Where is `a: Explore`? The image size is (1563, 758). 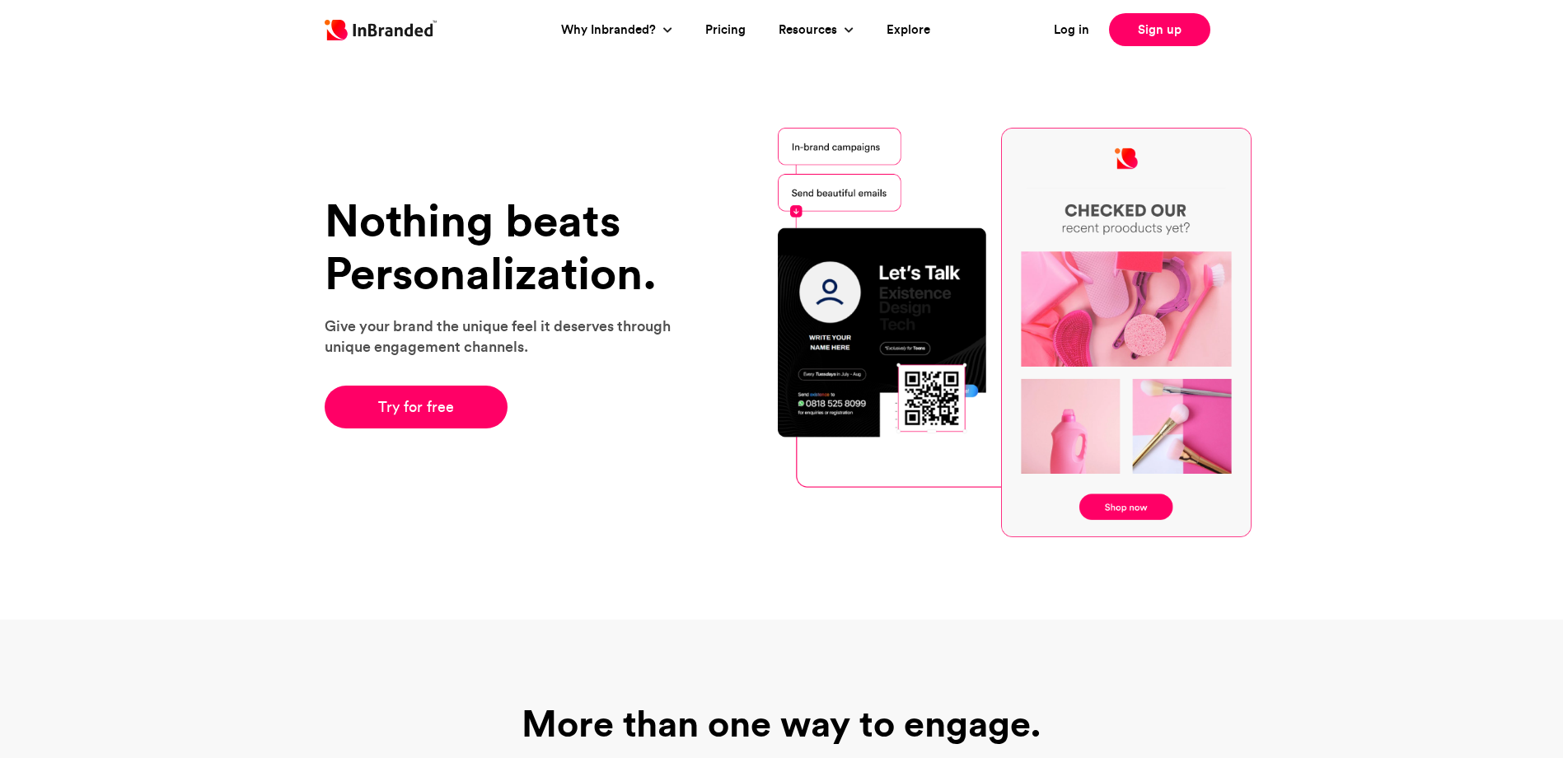
a: Explore is located at coordinates (908, 30).